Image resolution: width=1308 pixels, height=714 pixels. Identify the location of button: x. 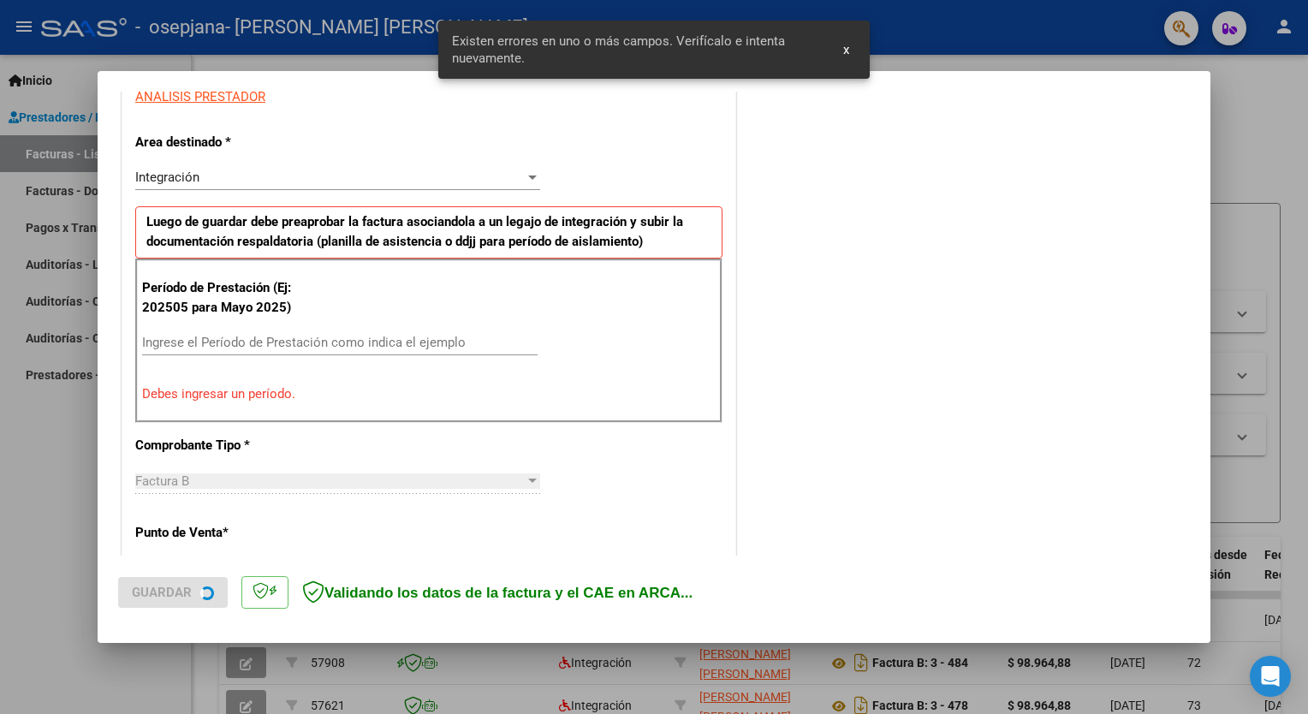
(846, 50).